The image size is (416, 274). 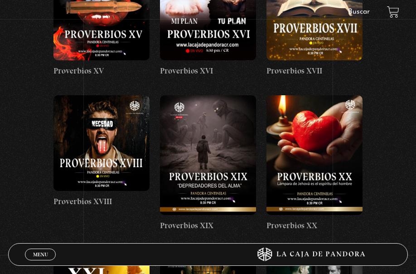 What do you see at coordinates (393, 12) in the screenshot?
I see `a: View your shopping cart` at bounding box center [393, 12].